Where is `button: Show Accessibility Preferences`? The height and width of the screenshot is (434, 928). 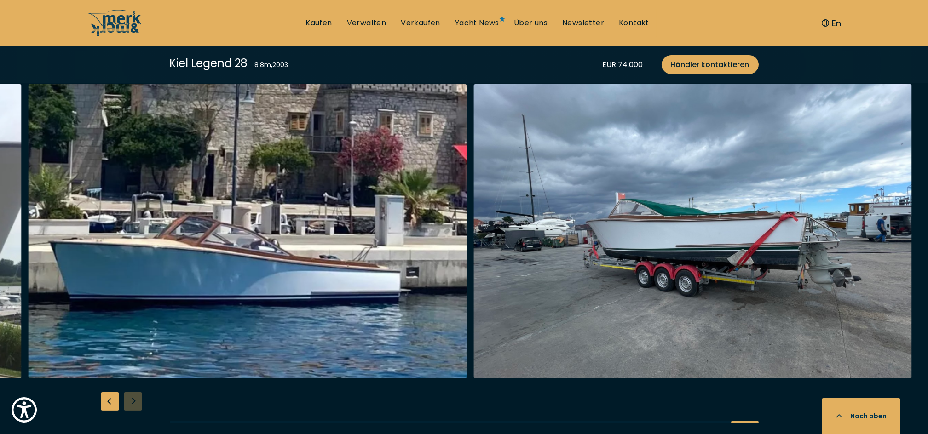 button: Show Accessibility Preferences is located at coordinates (24, 410).